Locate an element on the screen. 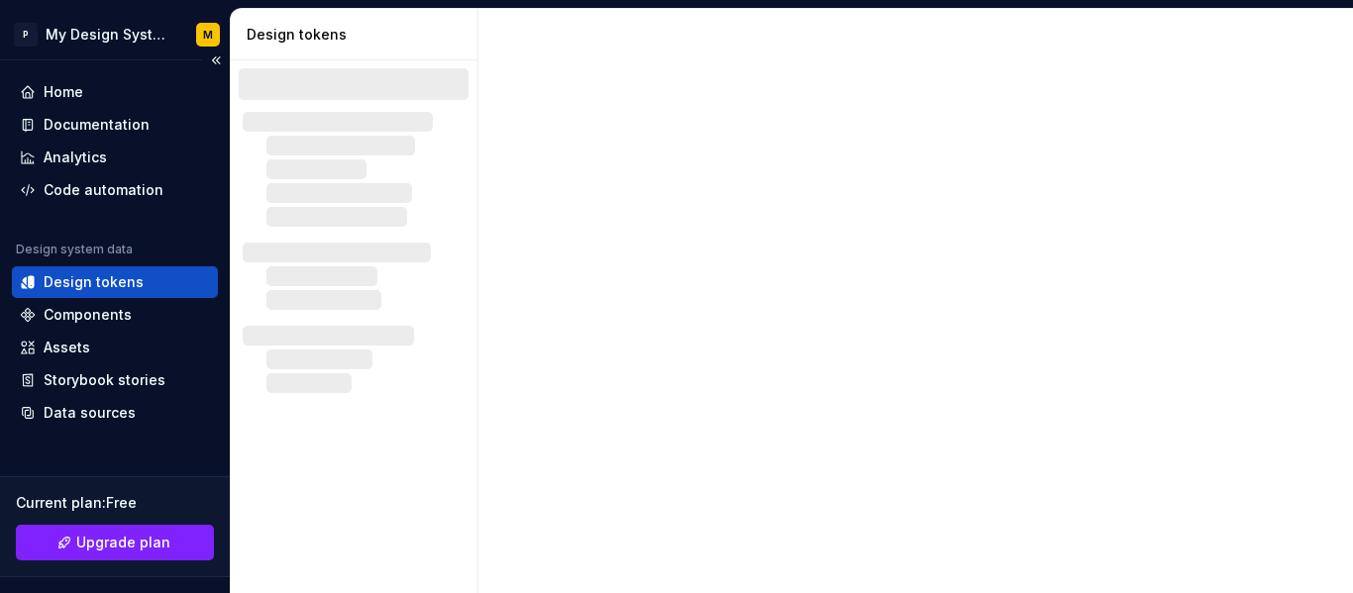 The image size is (1353, 593). div: P is located at coordinates (26, 35).